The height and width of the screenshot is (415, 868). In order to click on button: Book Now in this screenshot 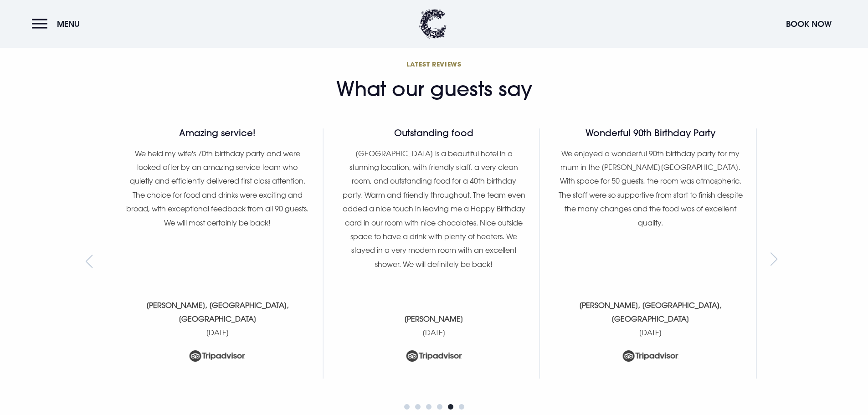, I will do `click(809, 24)`.